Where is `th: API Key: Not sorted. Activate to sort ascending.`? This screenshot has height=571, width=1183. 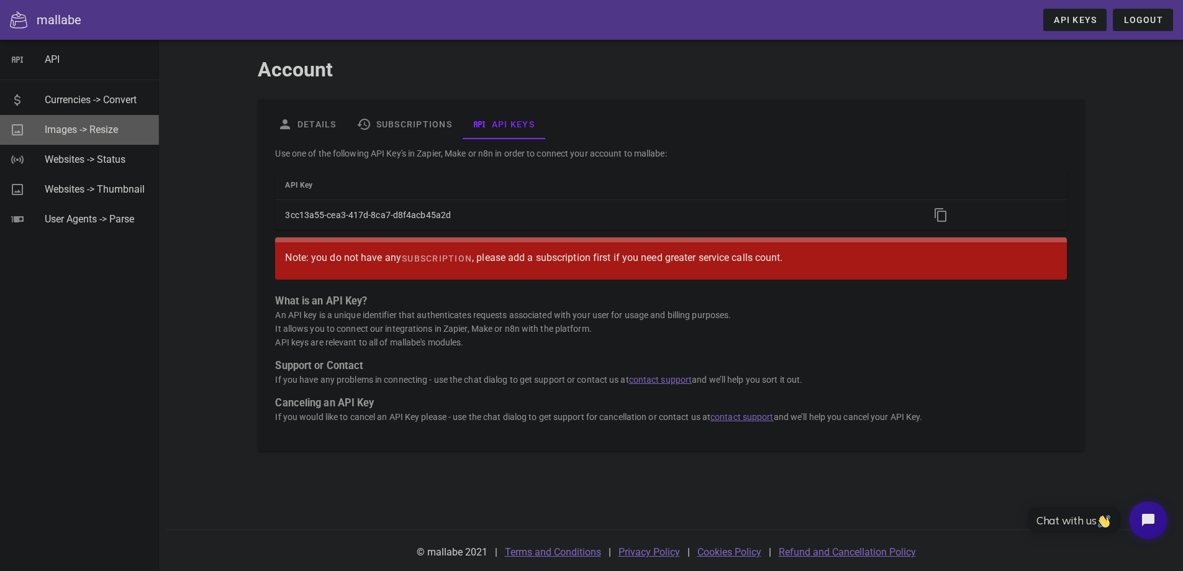 th: API Key: Not sorted. Activate to sort ascending. is located at coordinates (597, 185).